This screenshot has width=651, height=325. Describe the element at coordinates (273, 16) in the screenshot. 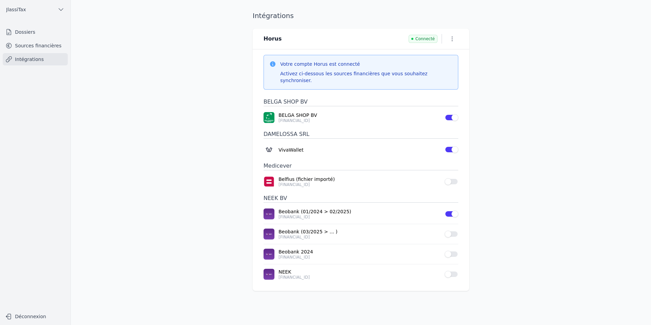

I see `h1: Intégrations` at that location.